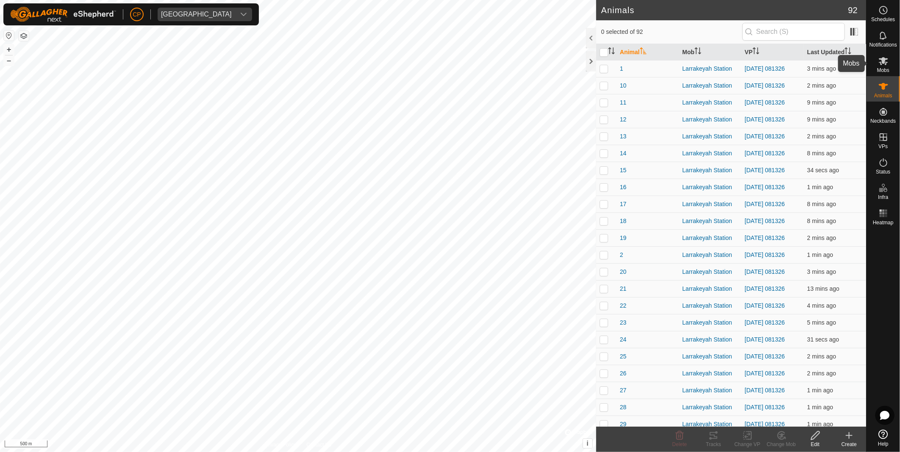 Image resolution: width=900 pixels, height=452 pixels. What do you see at coordinates (747, 445) in the screenshot?
I see `div: Change VP` at bounding box center [747, 445].